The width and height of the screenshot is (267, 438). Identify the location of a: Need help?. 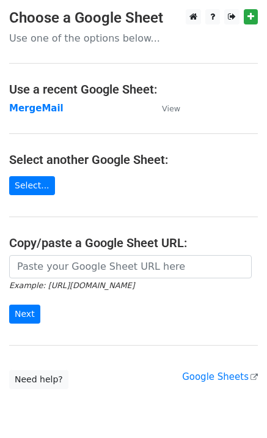
(39, 379).